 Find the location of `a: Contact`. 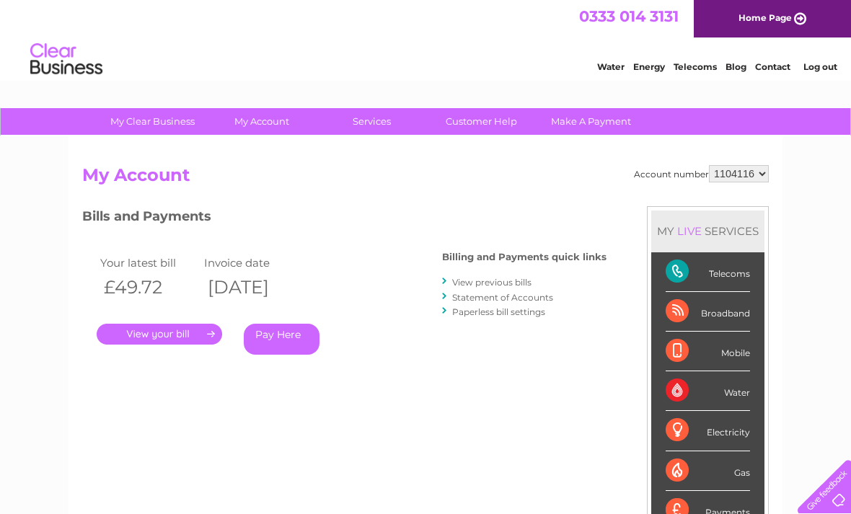

a: Contact is located at coordinates (772, 66).